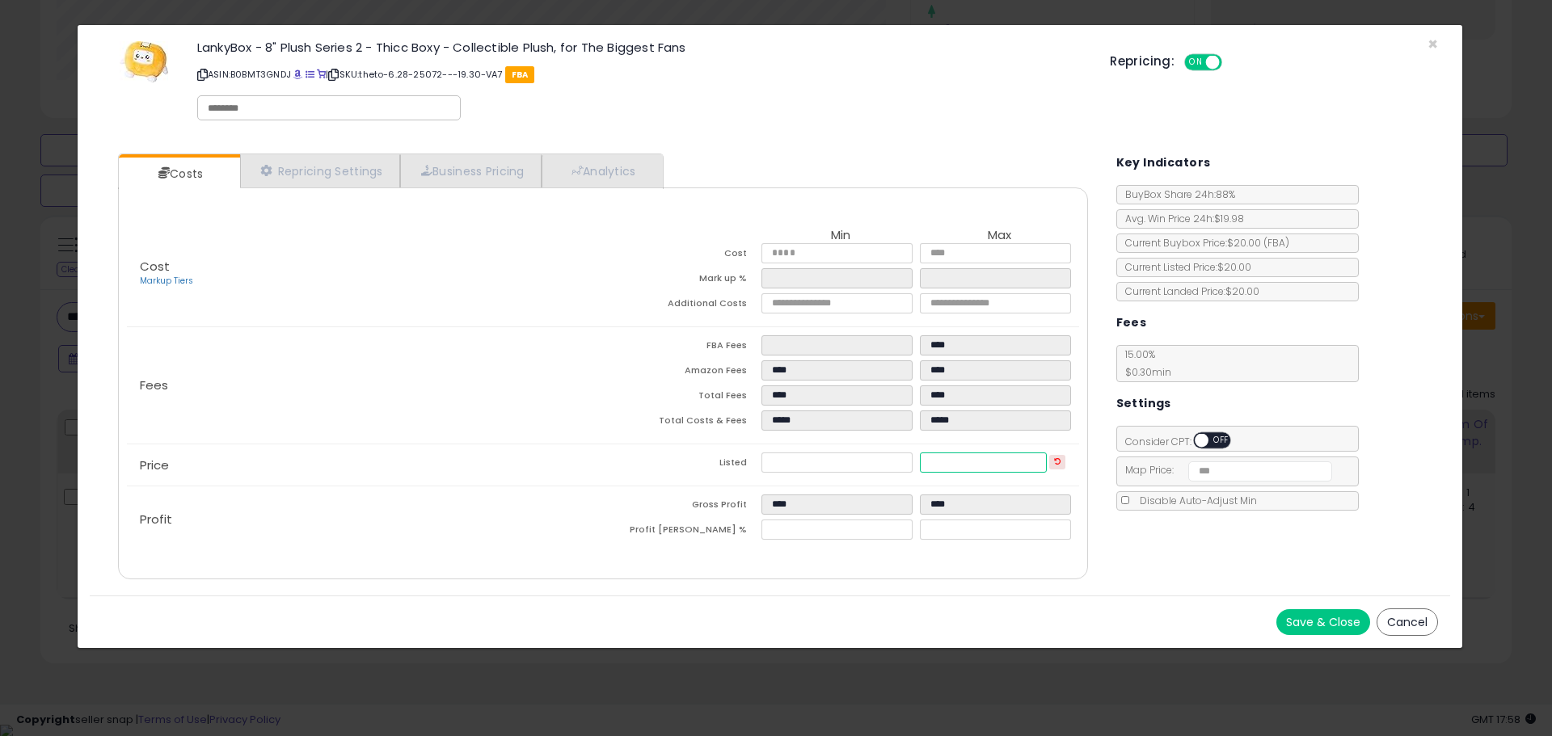  What do you see at coordinates (682, 347) in the screenshot?
I see `td: FBA Fees` at bounding box center [682, 347].